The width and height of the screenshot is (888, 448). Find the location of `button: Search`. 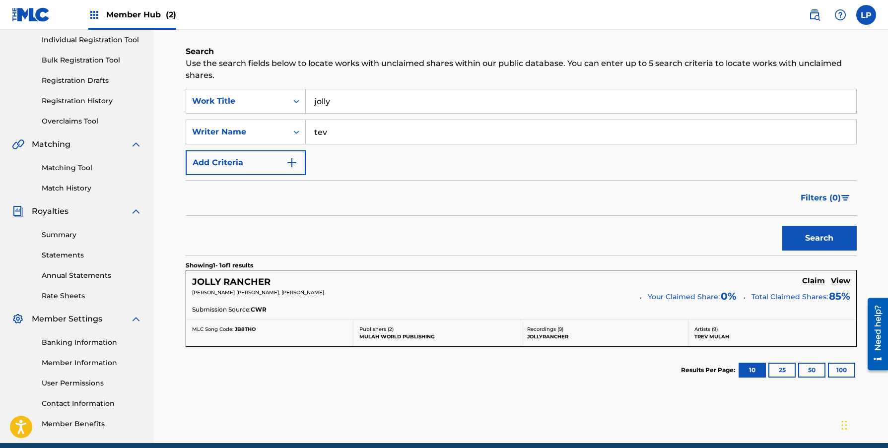

button: Search is located at coordinates (820, 238).